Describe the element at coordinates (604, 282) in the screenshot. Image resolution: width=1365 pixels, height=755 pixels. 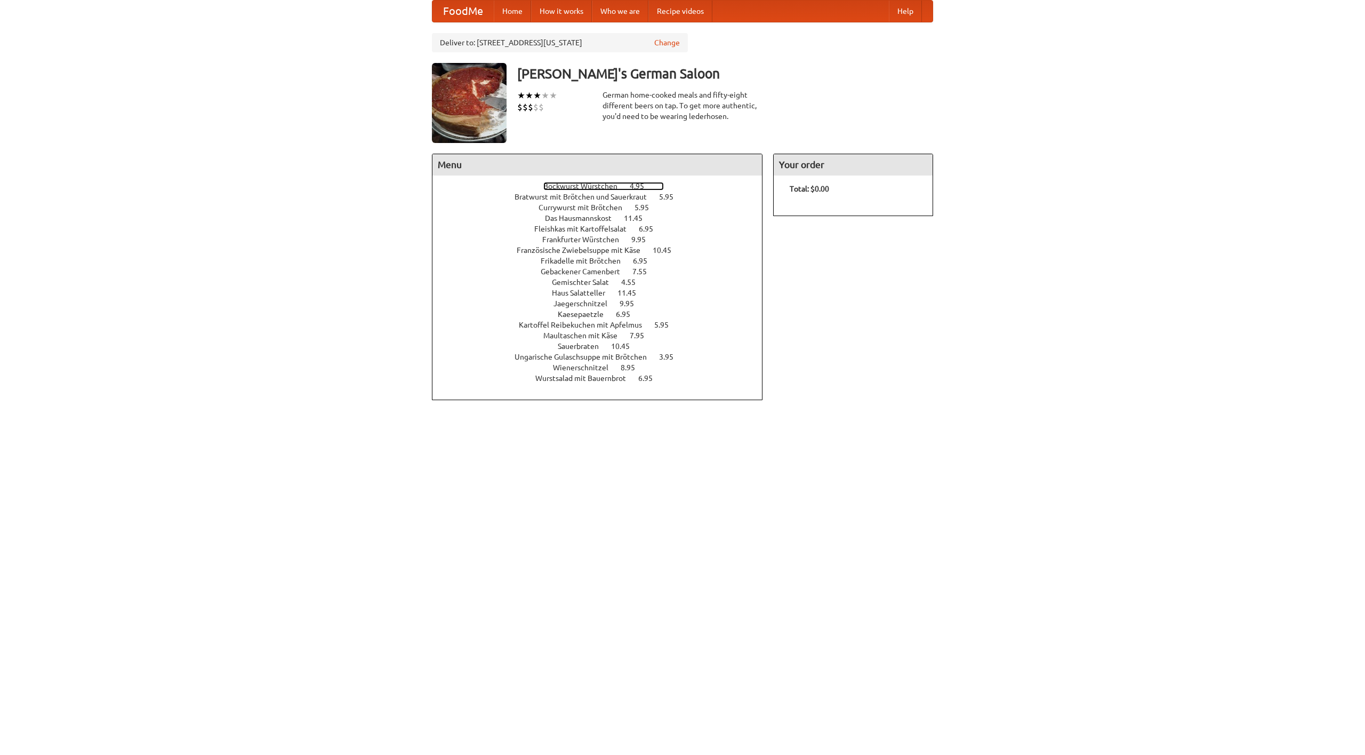
I see `a: Gemischter Salat 4.55` at that location.